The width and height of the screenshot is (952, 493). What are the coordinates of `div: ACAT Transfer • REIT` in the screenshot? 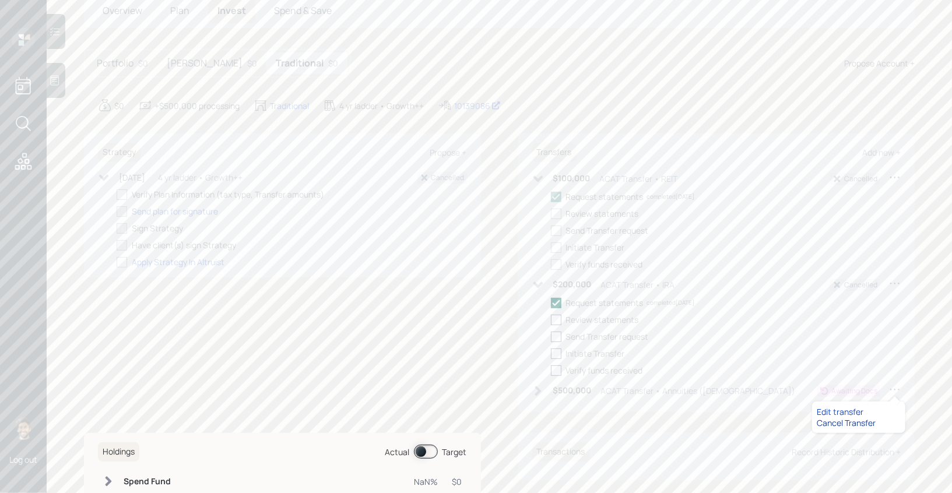 It's located at (639, 178).